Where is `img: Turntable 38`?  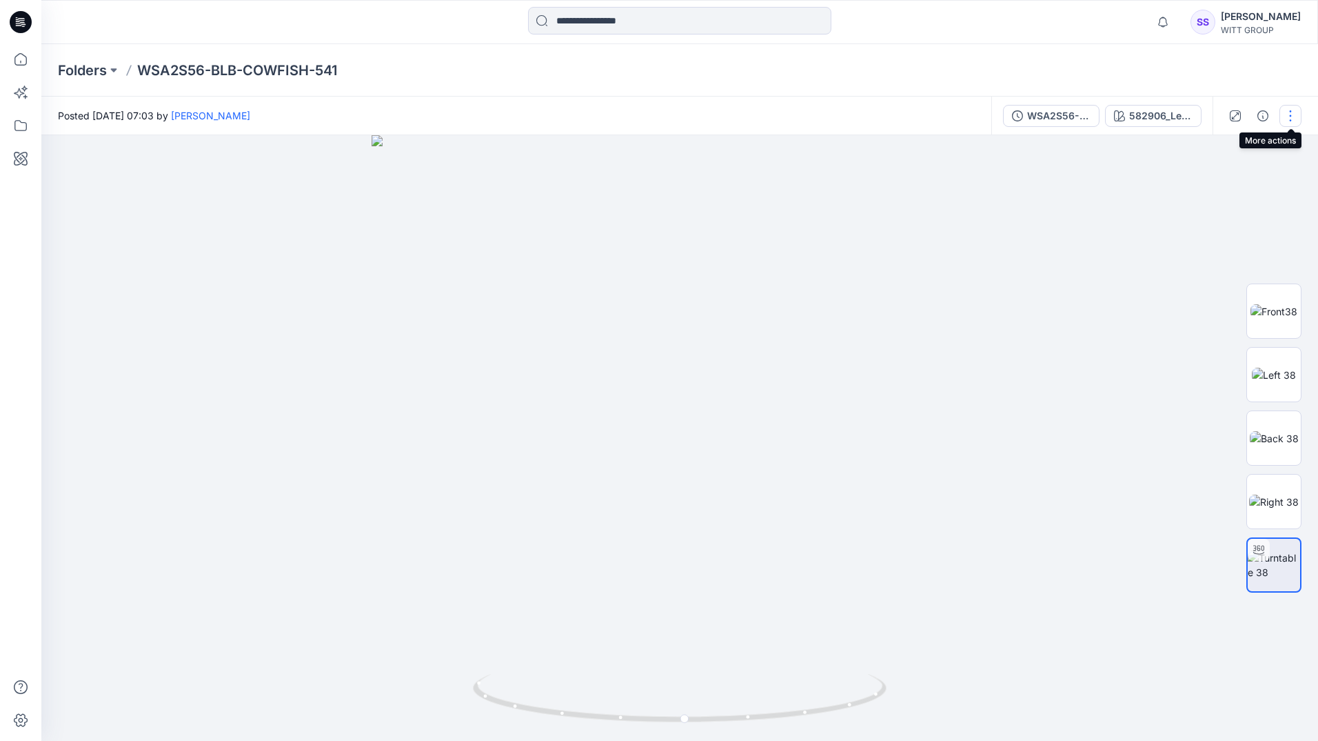
img: Turntable 38 is located at coordinates (1274, 565).